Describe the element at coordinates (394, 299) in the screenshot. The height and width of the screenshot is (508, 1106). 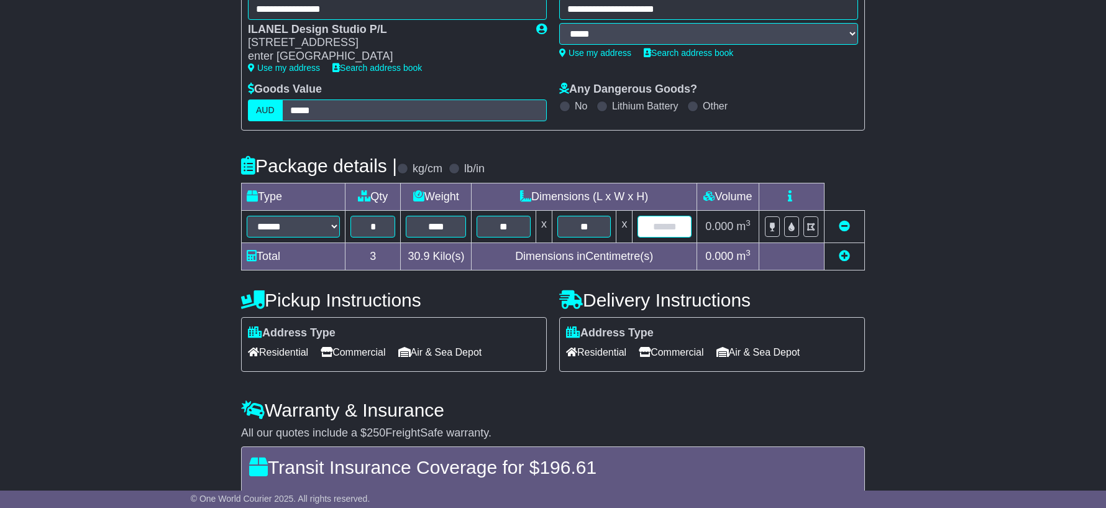
I see `h4: Pickup Instructions` at that location.